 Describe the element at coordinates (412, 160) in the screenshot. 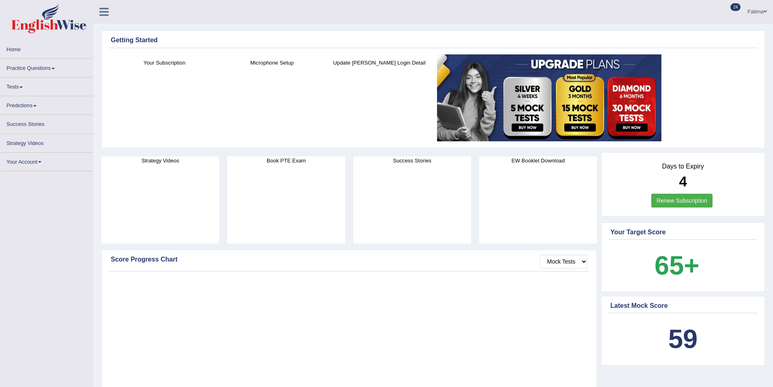

I see `h4: Success Stories` at that location.